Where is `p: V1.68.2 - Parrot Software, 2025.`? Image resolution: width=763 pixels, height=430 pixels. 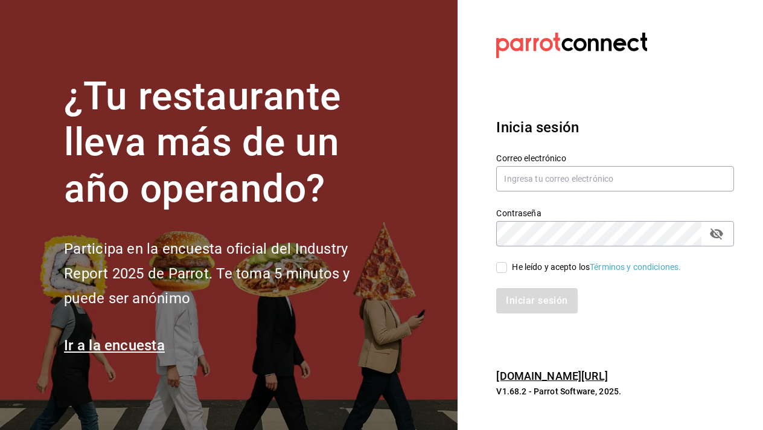
p: V1.68.2 - Parrot Software, 2025. is located at coordinates (615, 391).